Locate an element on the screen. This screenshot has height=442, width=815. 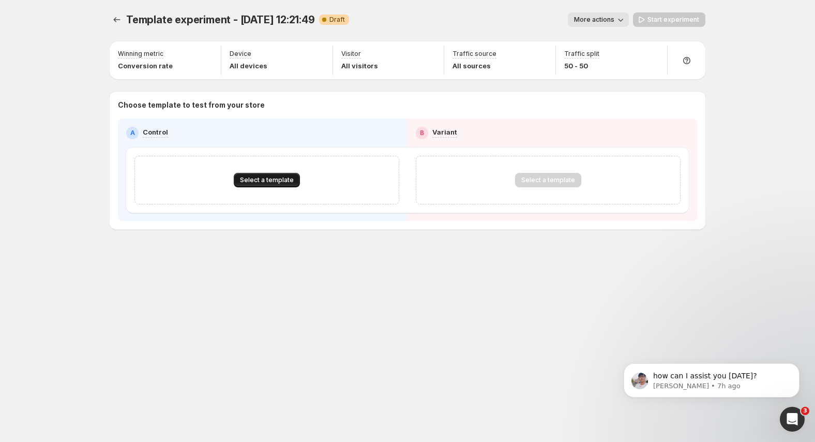
p: Device is located at coordinates (241, 54).